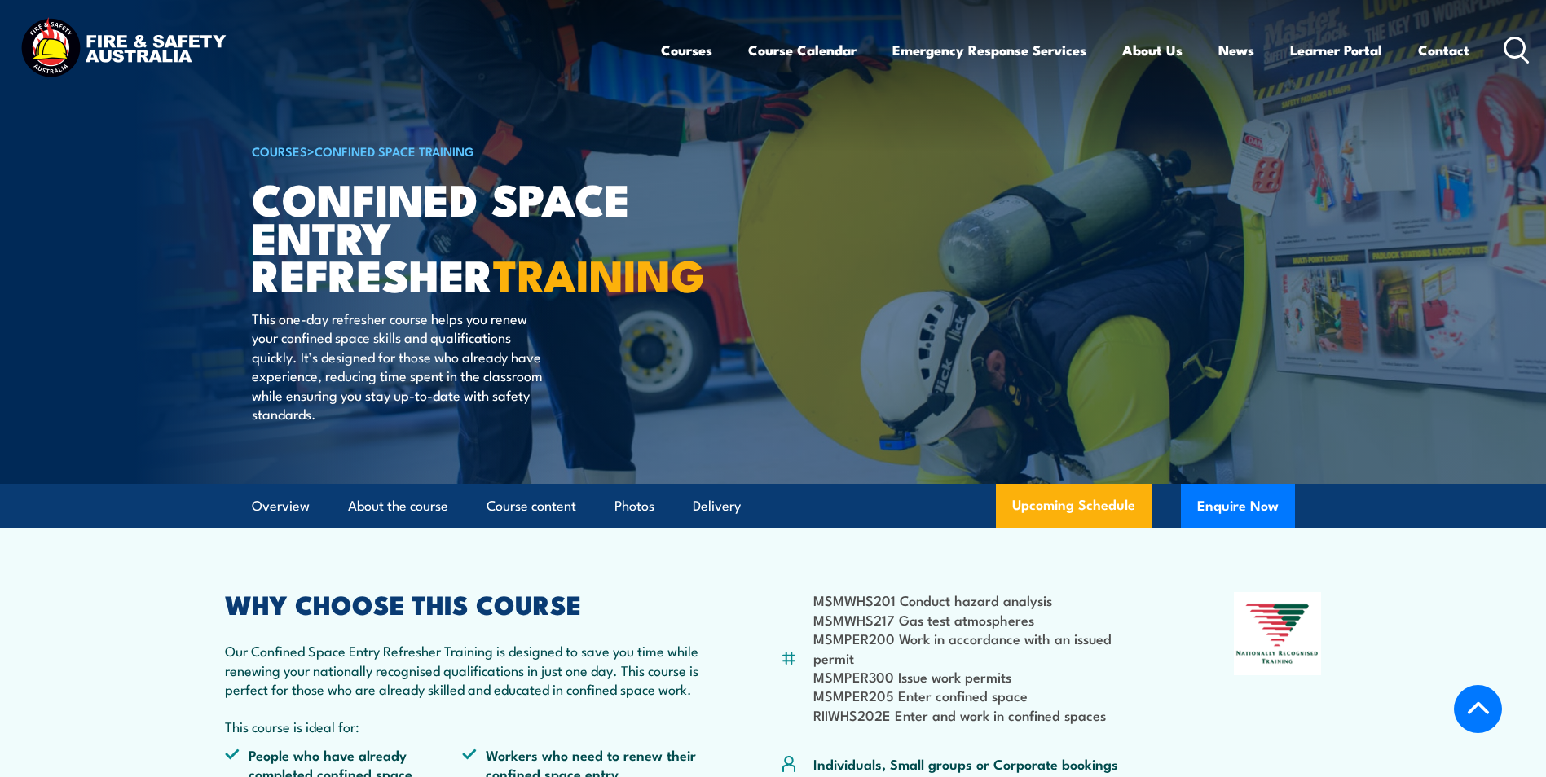 This screenshot has height=777, width=1546. Describe the element at coordinates (989, 50) in the screenshot. I see `a: Emergency Response Services` at that location.